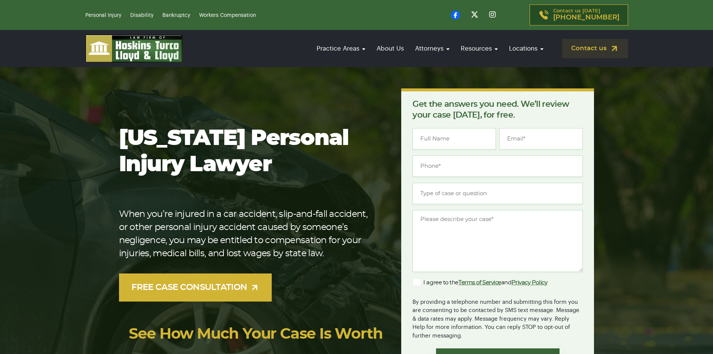  I want to click on input: Email*, so click(541, 138).